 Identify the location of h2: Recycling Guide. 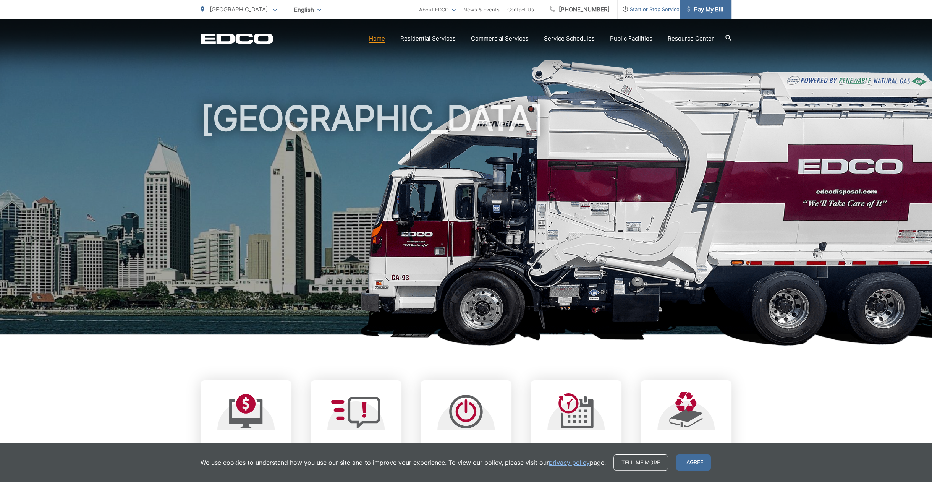
(686, 446).